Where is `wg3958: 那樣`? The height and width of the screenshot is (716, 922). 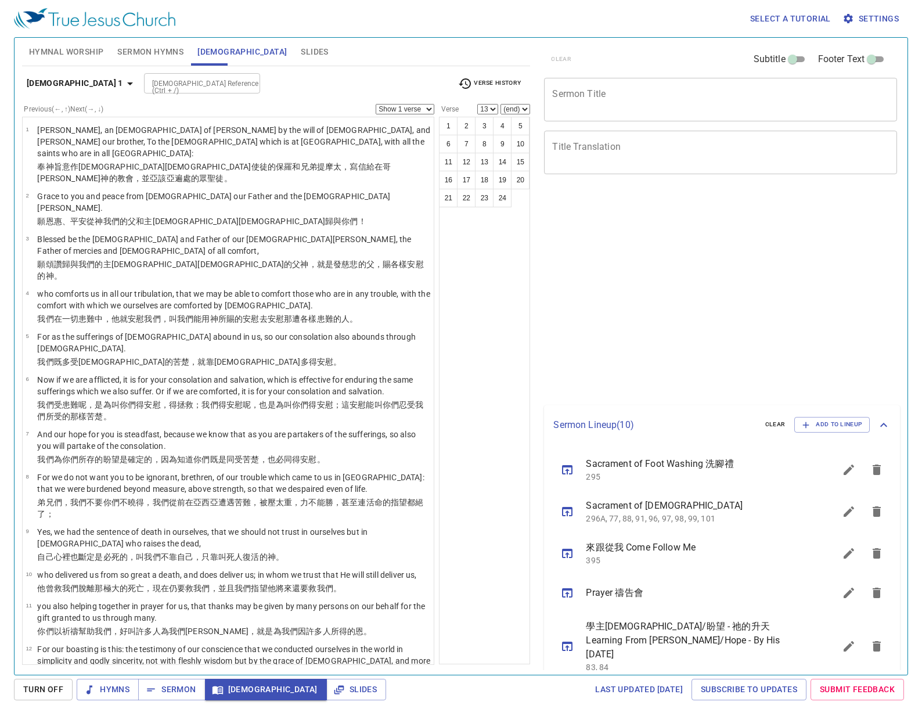
wg3958: 那樣 is located at coordinates (91, 416).